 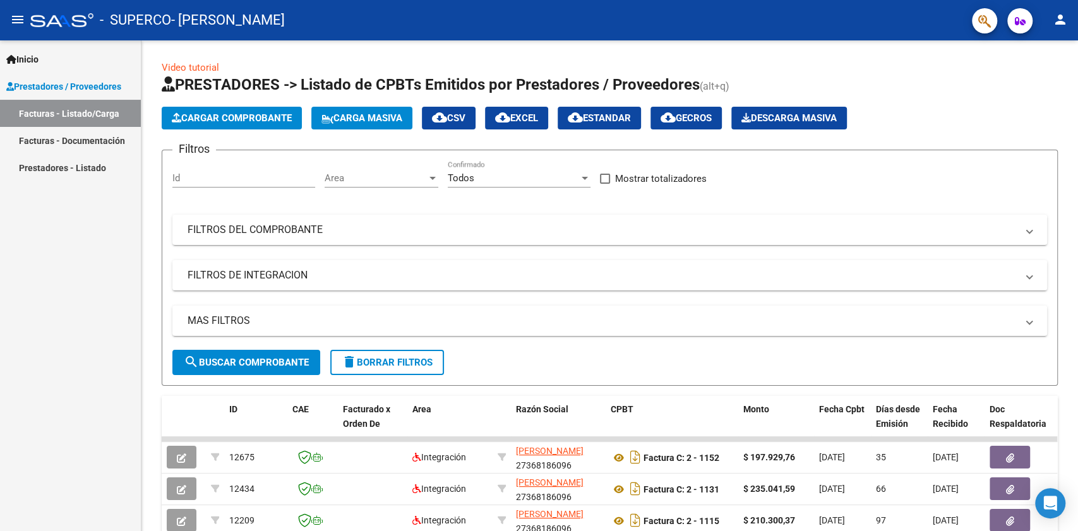 What do you see at coordinates (602, 321) in the screenshot?
I see `mat-panel-title: MAS FILTROS` at bounding box center [602, 321].